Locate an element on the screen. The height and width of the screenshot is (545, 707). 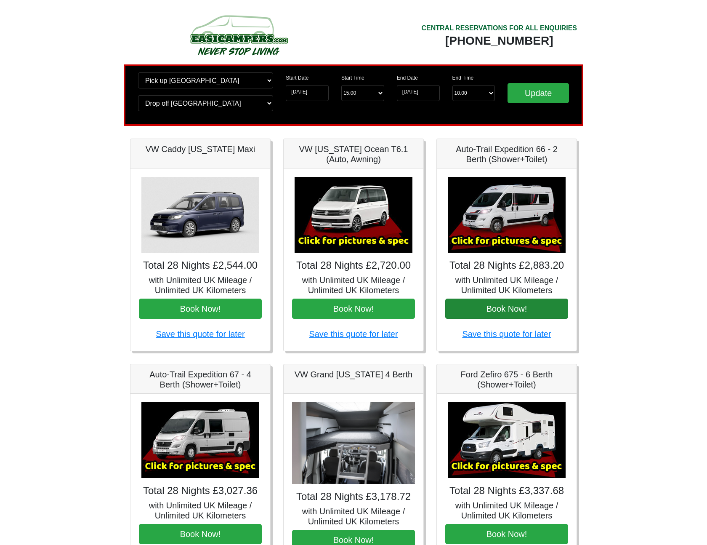
h5: Ford Zefiro 675 - 6 Berth (Shower+Toilet) is located at coordinates (507, 379).